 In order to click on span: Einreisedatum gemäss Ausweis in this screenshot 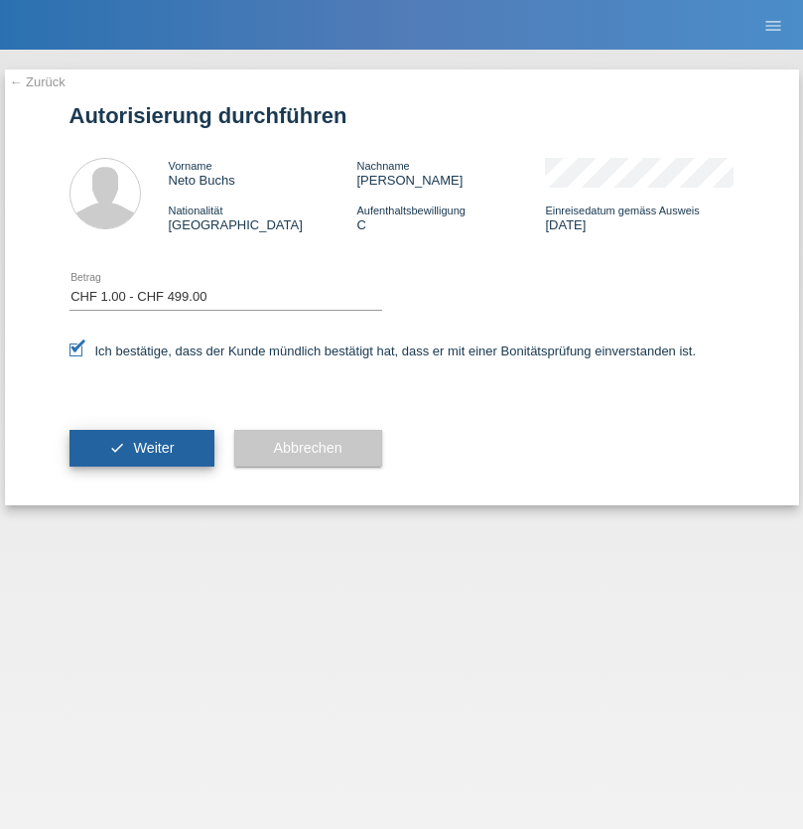, I will do `click(622, 211)`.